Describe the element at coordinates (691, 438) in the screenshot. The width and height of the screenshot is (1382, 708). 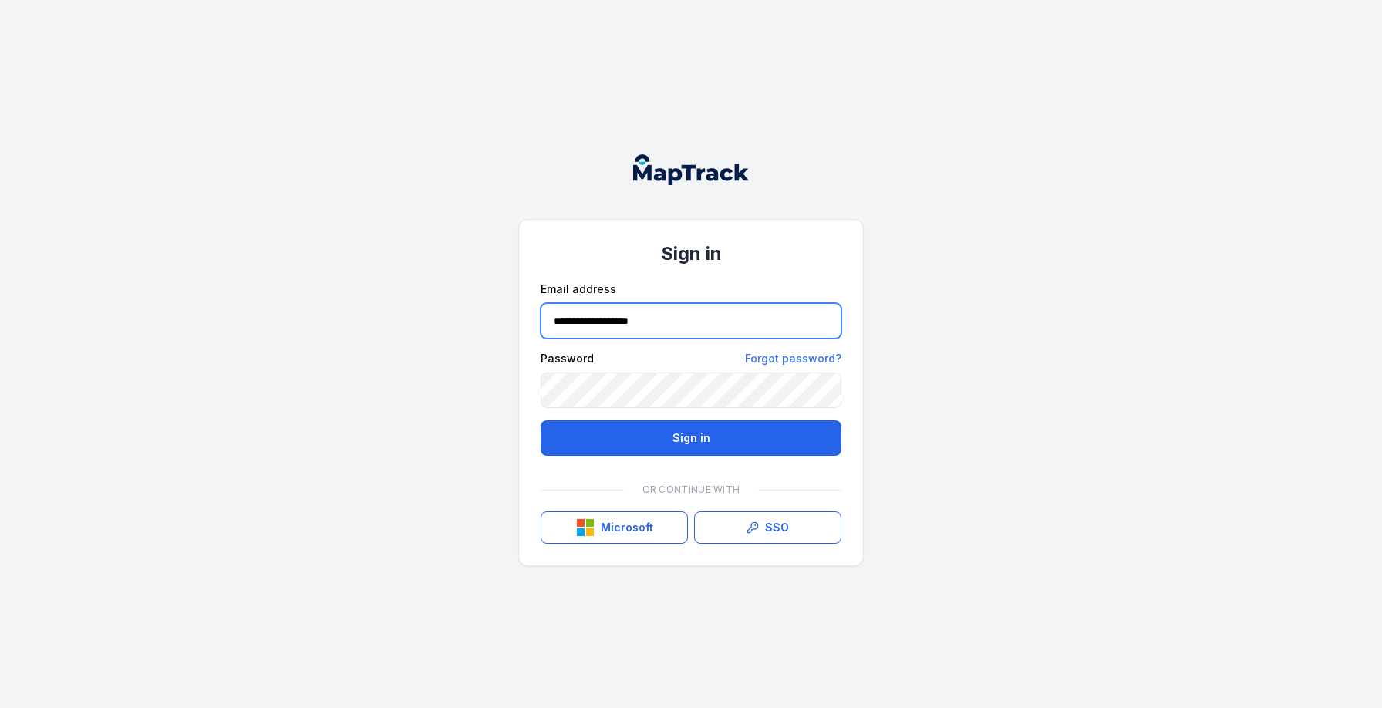
I see `button: Sign in` at that location.